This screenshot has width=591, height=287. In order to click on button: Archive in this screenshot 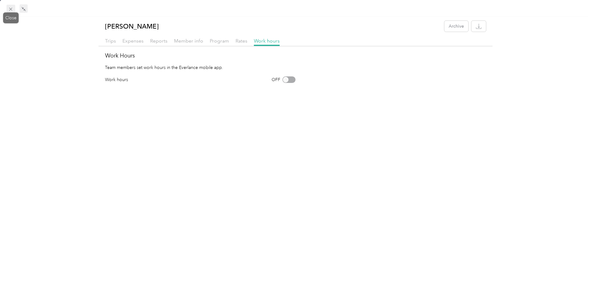, I will do `click(456, 26)`.